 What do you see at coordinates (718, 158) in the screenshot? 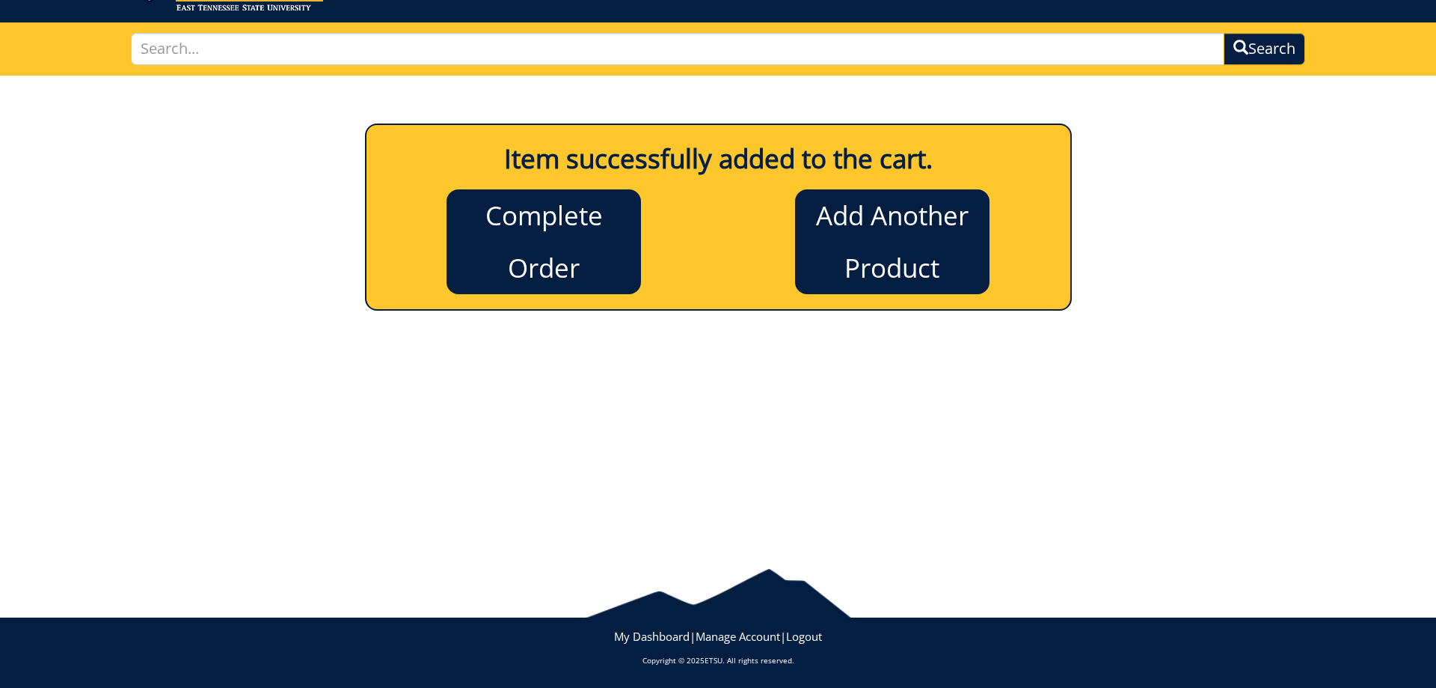
I see `b: Item successfully added to the cart.` at bounding box center [718, 158].